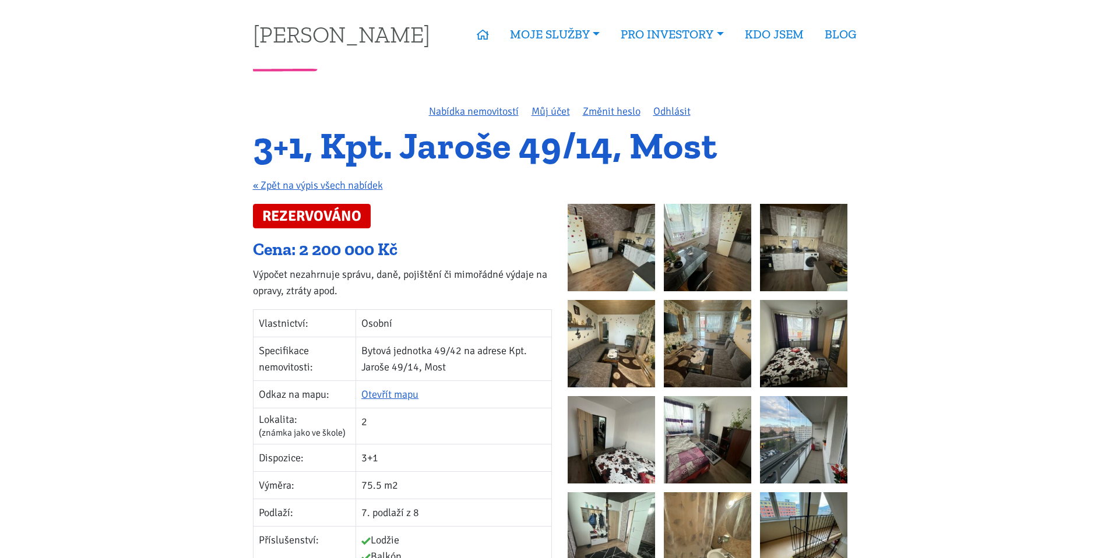  What do you see at coordinates (551, 111) in the screenshot?
I see `a: Můj účet` at bounding box center [551, 111].